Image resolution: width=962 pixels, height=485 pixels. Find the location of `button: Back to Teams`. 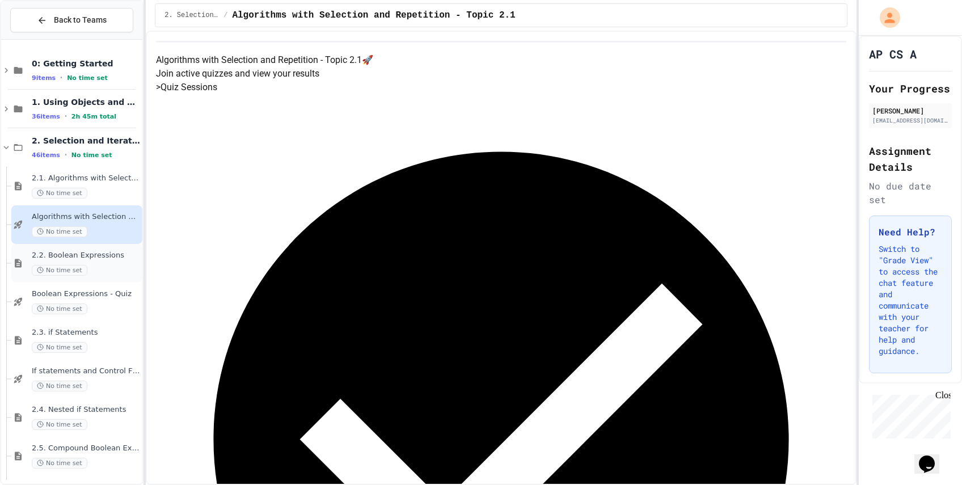

button: Back to Teams is located at coordinates (71, 20).